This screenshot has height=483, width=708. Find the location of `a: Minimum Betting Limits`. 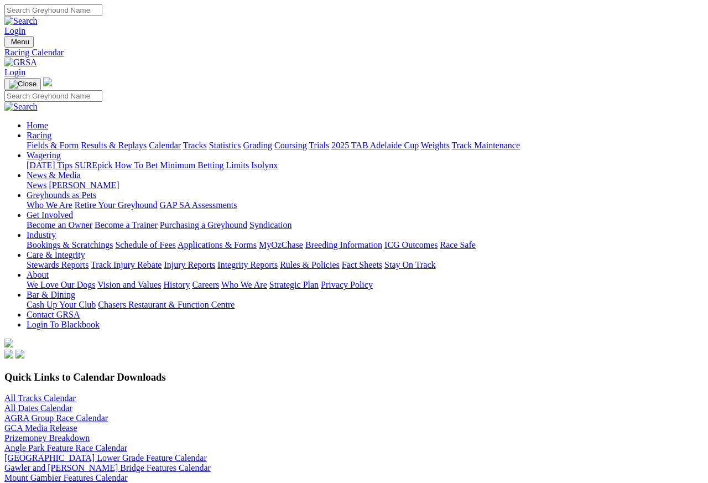

a: Minimum Betting Limits is located at coordinates (204, 165).